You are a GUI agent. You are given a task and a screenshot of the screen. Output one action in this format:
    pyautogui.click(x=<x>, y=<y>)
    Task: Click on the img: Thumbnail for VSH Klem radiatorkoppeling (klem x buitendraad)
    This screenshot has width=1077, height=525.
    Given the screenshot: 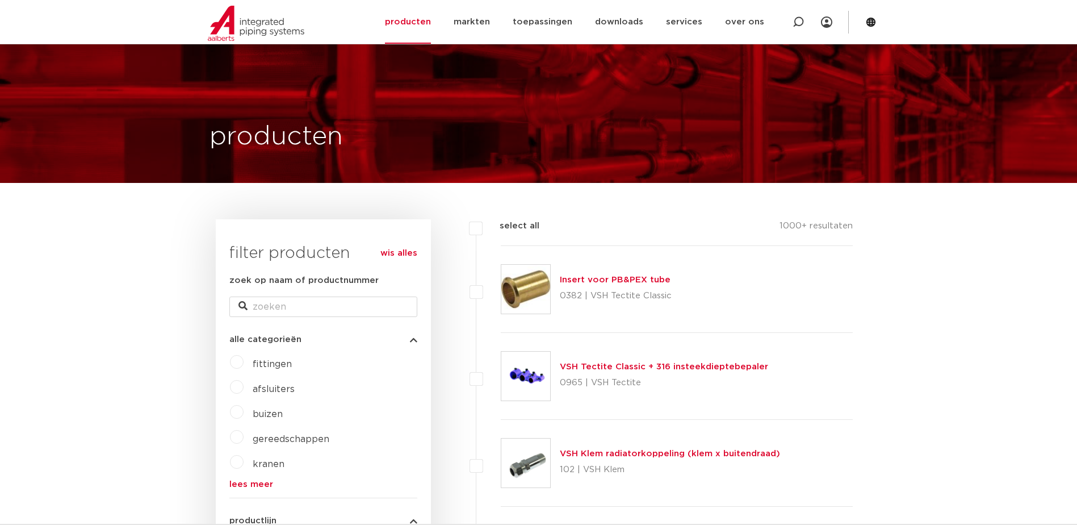 What is the action you would take?
    pyautogui.click(x=526, y=463)
    